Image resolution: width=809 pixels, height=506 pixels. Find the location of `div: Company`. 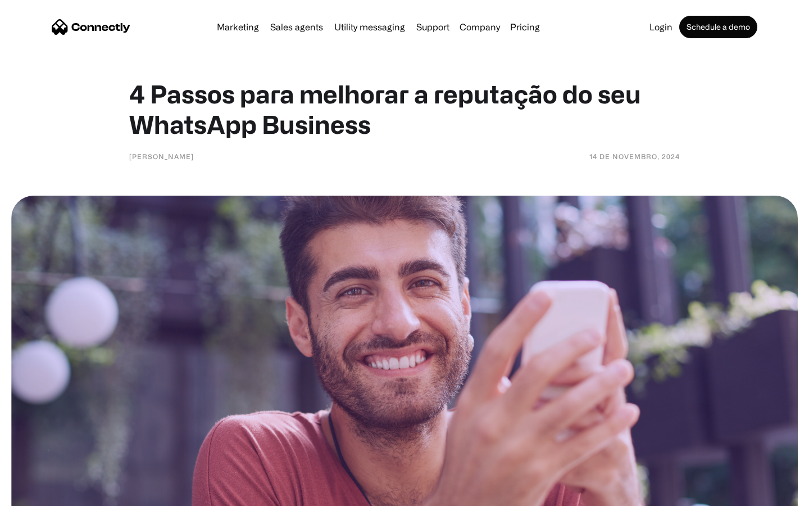

div: Company is located at coordinates (480, 27).